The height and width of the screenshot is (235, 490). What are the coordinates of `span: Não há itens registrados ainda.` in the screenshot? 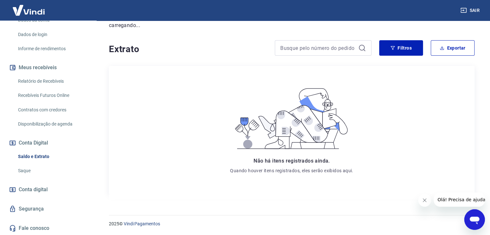 It's located at (292, 161).